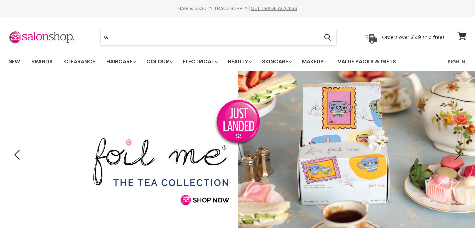  Describe the element at coordinates (200, 62) in the screenshot. I see `a: Electrical` at that location.